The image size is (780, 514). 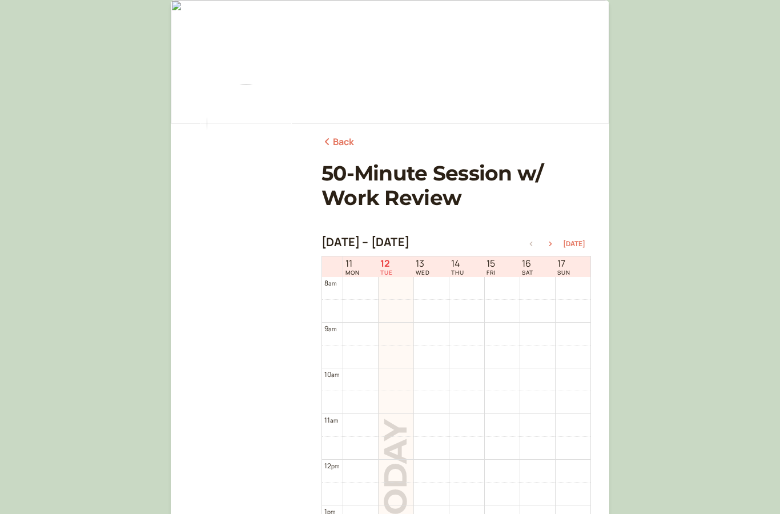 I want to click on a: August 12, 2025, so click(x=386, y=267).